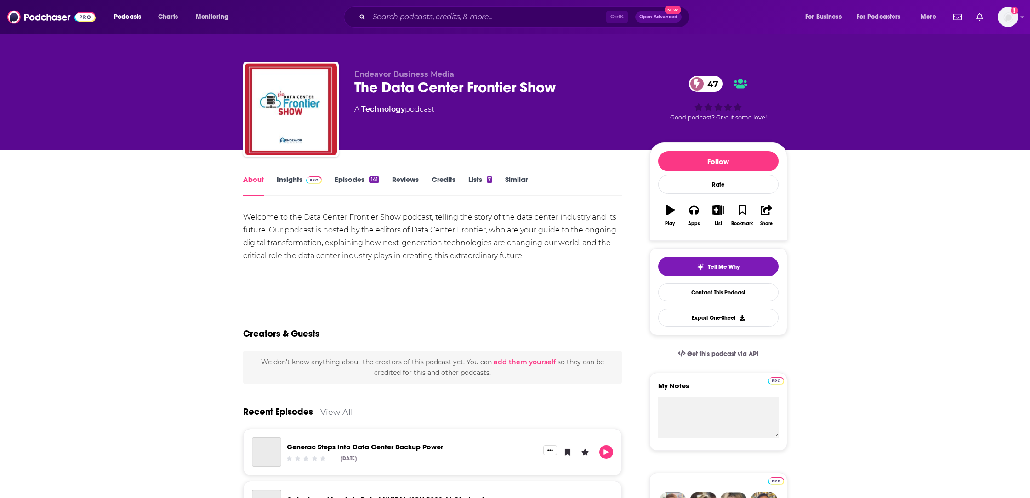  What do you see at coordinates (168, 17) in the screenshot?
I see `a: Charts` at bounding box center [168, 17].